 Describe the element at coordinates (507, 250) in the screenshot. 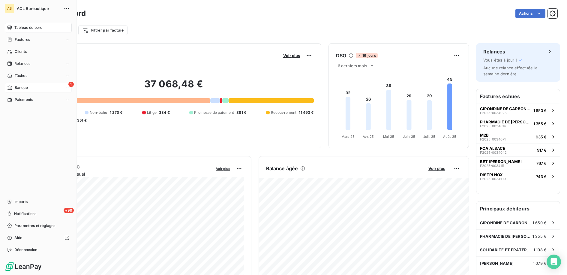

I see `span: SOLIDARITE ET FRATERNITE ET PAIX` at that location.